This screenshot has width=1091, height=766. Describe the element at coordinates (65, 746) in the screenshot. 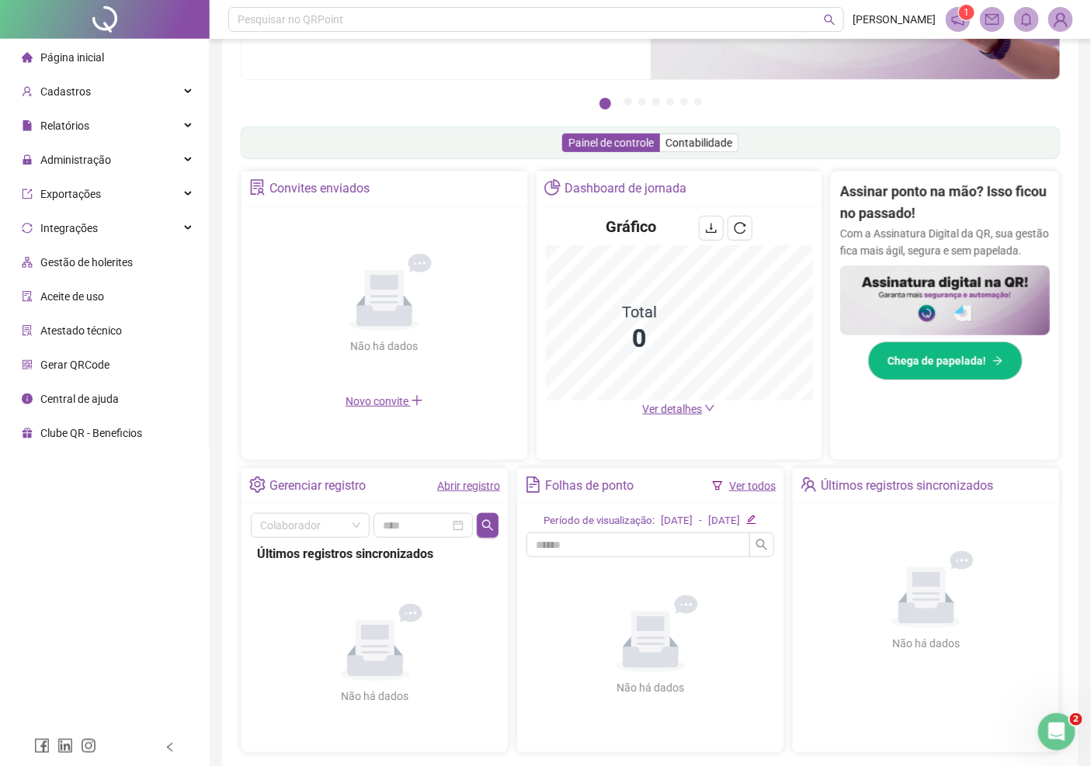

I see `span: linkedin` at that location.